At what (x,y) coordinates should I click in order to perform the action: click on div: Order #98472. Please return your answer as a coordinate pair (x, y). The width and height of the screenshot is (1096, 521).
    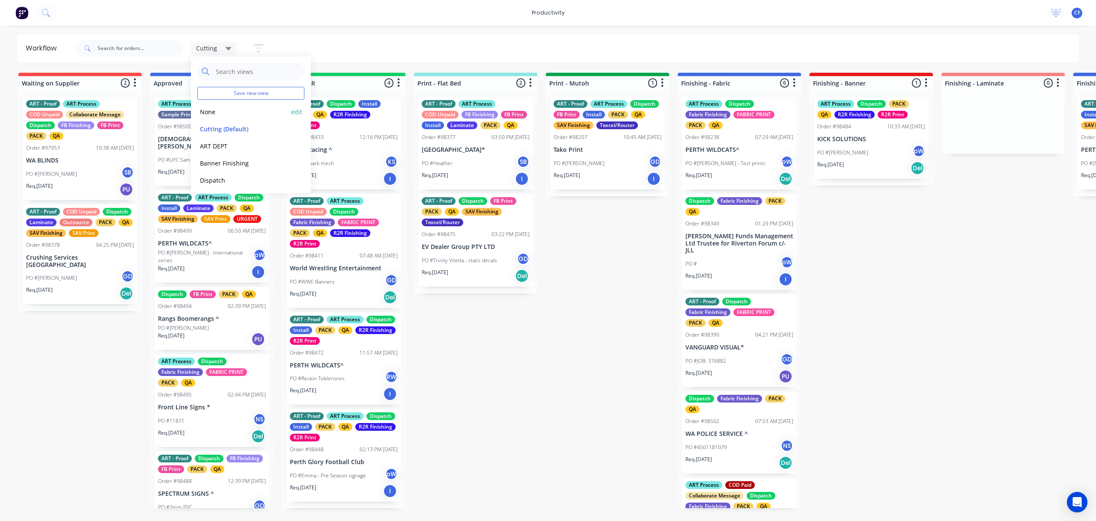
    Looking at the image, I should click on (307, 353).